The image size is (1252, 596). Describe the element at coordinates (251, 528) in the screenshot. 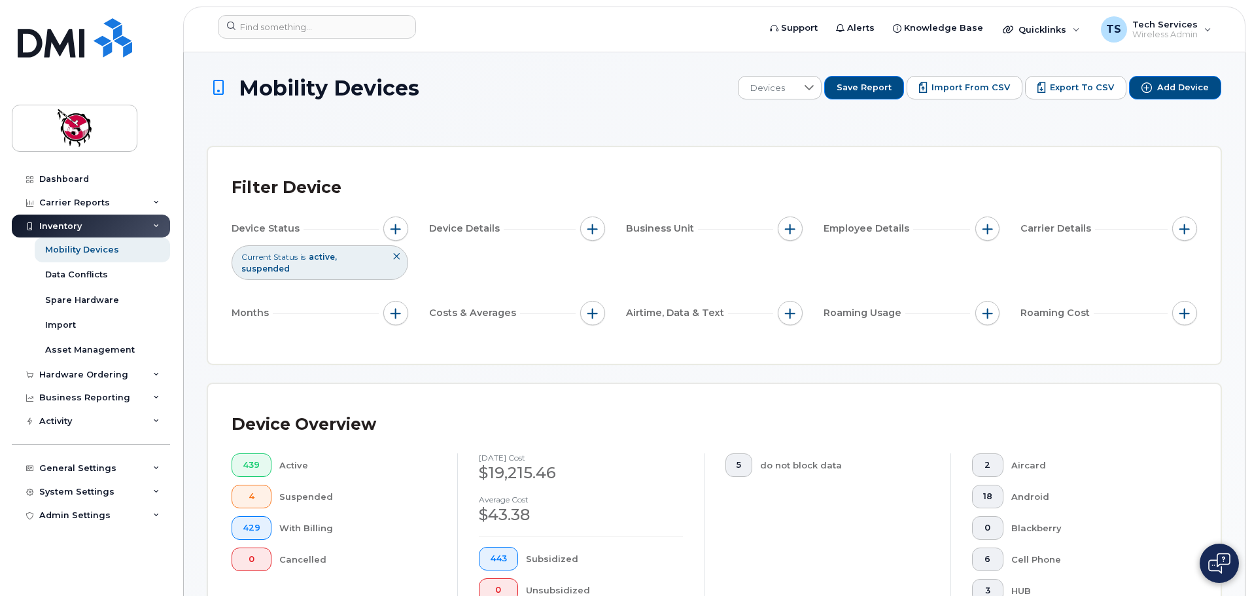

I see `button: 429` at that location.